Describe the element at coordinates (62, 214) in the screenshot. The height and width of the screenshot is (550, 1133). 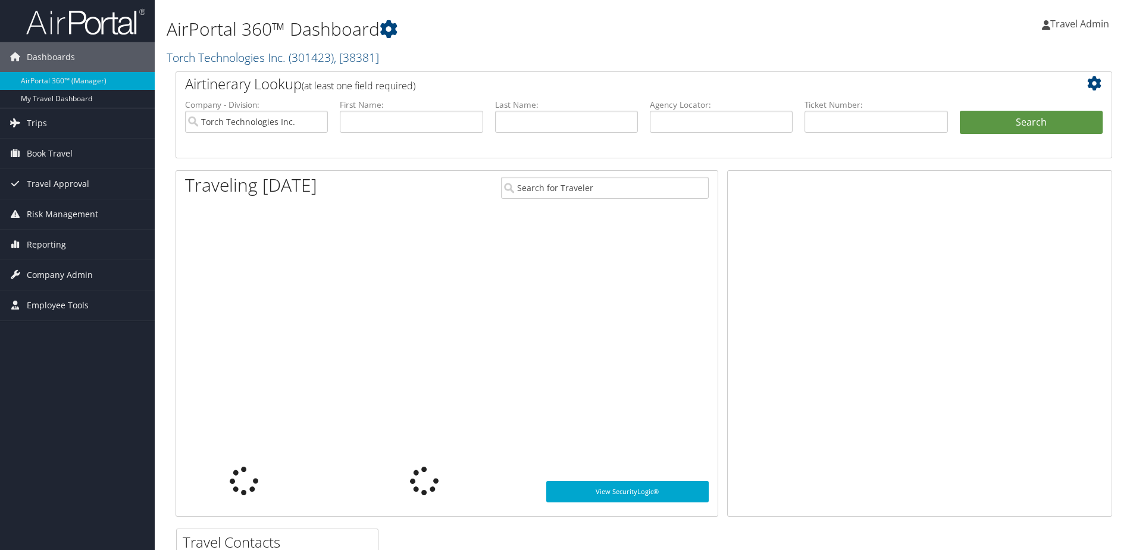
I see `span: Risk Management` at that location.